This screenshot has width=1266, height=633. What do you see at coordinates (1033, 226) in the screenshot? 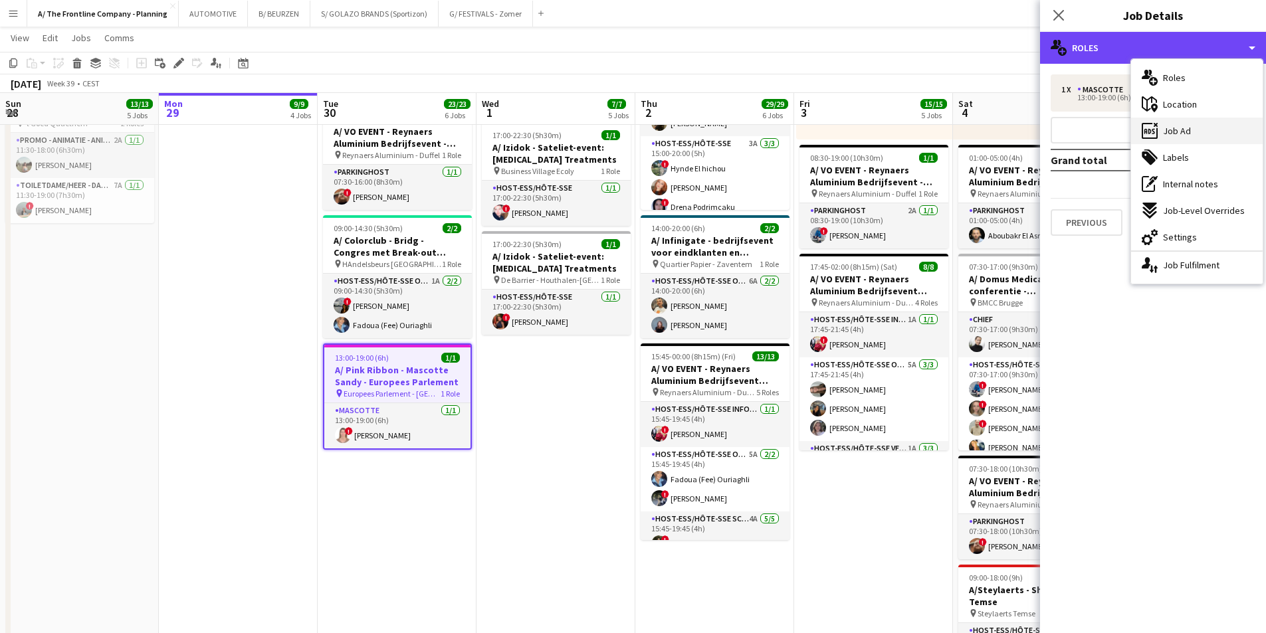
I see `app-card-role: Parkinghost1A1/101:00-05:00 (4h)Aboubakr El Asri` at bounding box center [1033, 226].